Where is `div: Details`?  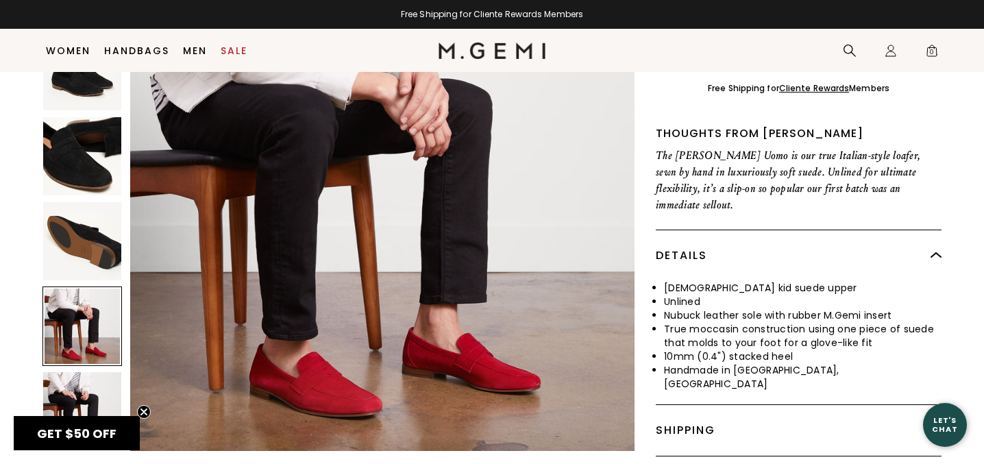
div: Details is located at coordinates (798, 256).